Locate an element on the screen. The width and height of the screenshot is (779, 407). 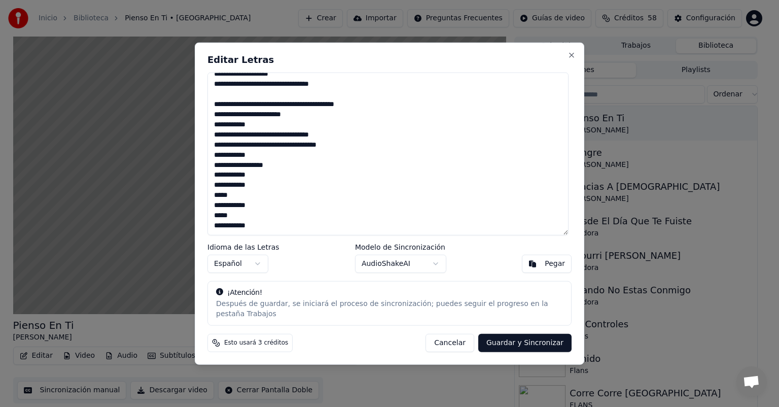
span: Esto usará 3 créditos is located at coordinates (256, 342).